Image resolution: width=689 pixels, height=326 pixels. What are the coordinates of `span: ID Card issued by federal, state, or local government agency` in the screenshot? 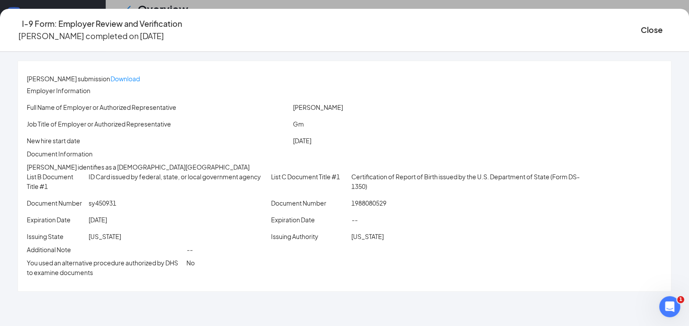 It's located at (175, 176).